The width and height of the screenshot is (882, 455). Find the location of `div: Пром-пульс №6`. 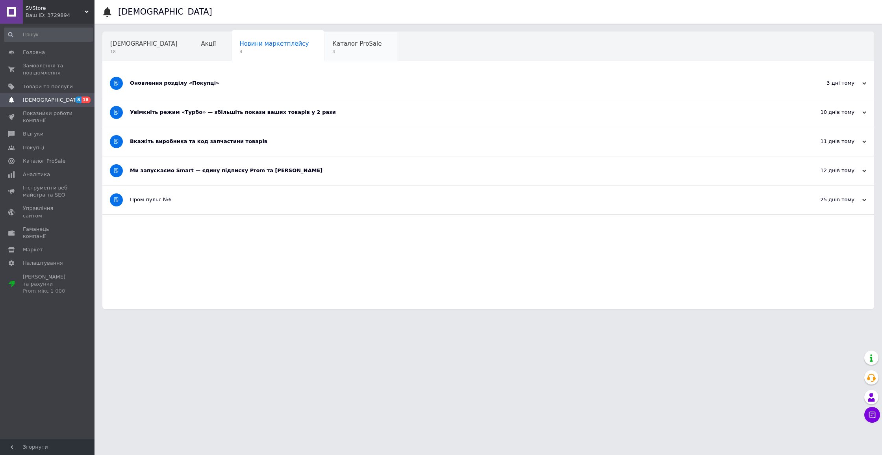

div: Пром-пульс №6 is located at coordinates (459, 200).